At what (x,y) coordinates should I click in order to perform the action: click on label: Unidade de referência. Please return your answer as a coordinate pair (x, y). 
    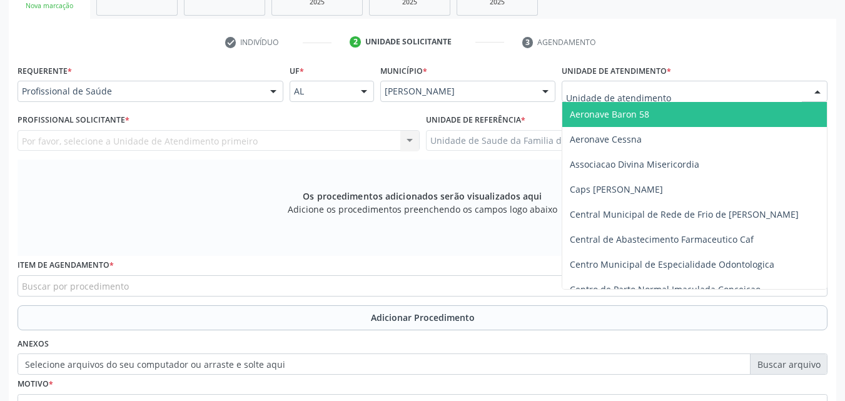
    Looking at the image, I should click on (475, 120).